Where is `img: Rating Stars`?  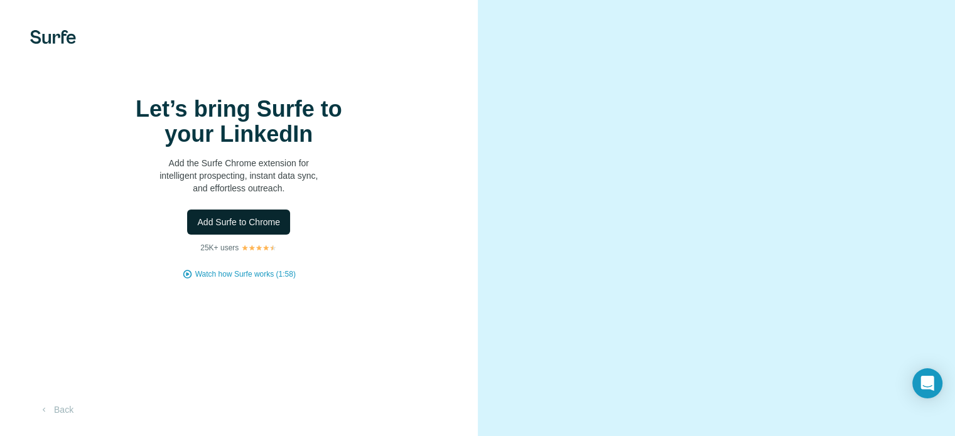 img: Rating Stars is located at coordinates (259, 248).